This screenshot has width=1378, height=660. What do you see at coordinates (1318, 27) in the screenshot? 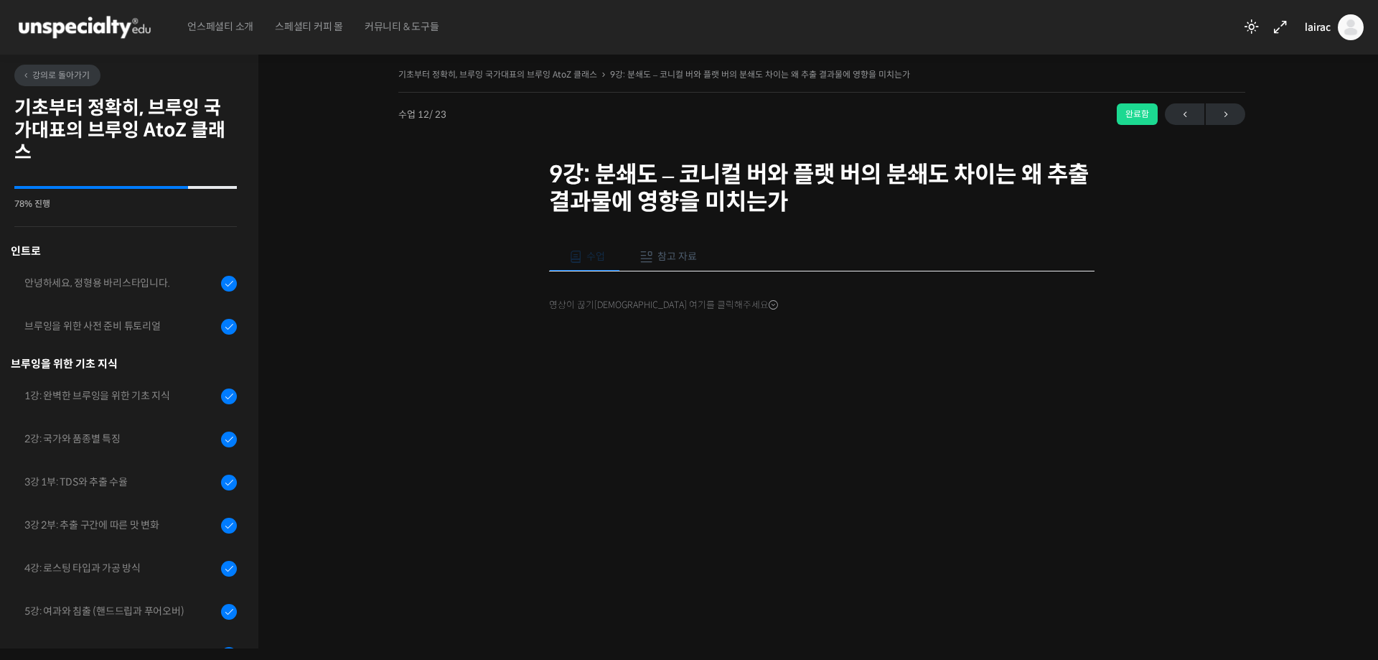
I see `span: lairac` at bounding box center [1318, 27].